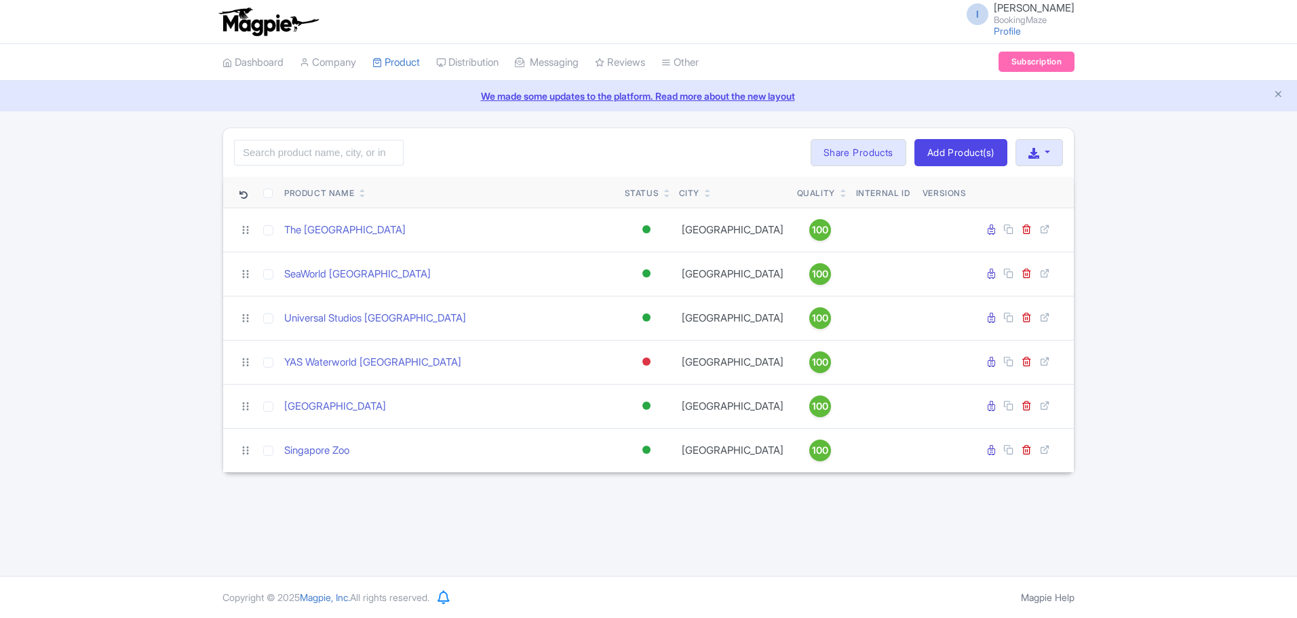 This screenshot has width=1297, height=618. Describe the element at coordinates (883, 193) in the screenshot. I see `th: Internal ID` at that location.